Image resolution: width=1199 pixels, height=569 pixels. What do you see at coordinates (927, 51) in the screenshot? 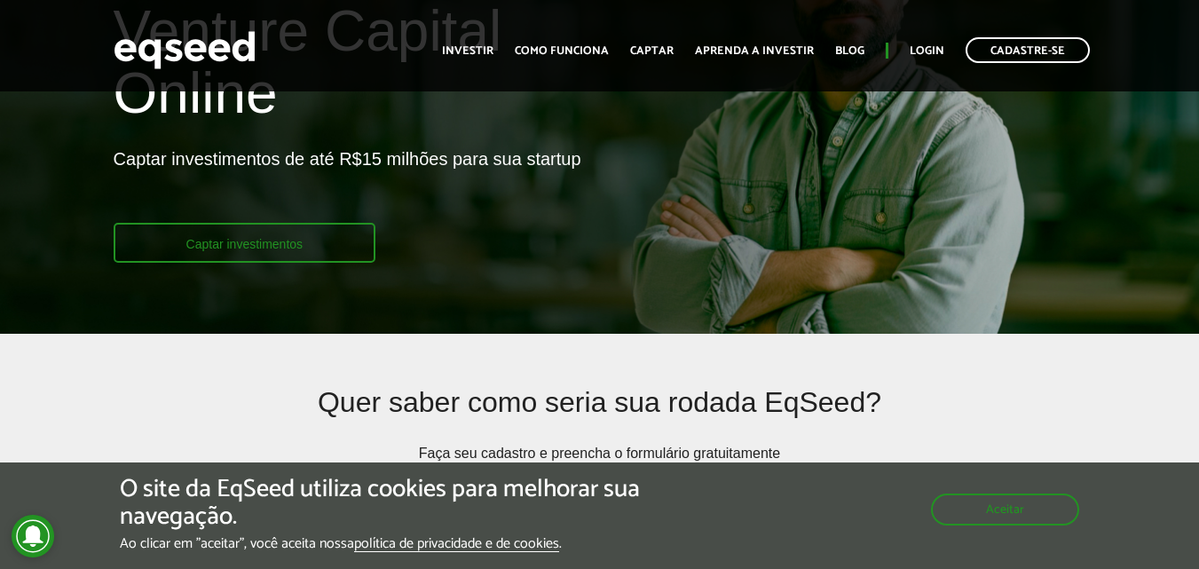
I see `a: Login` at bounding box center [927, 51].